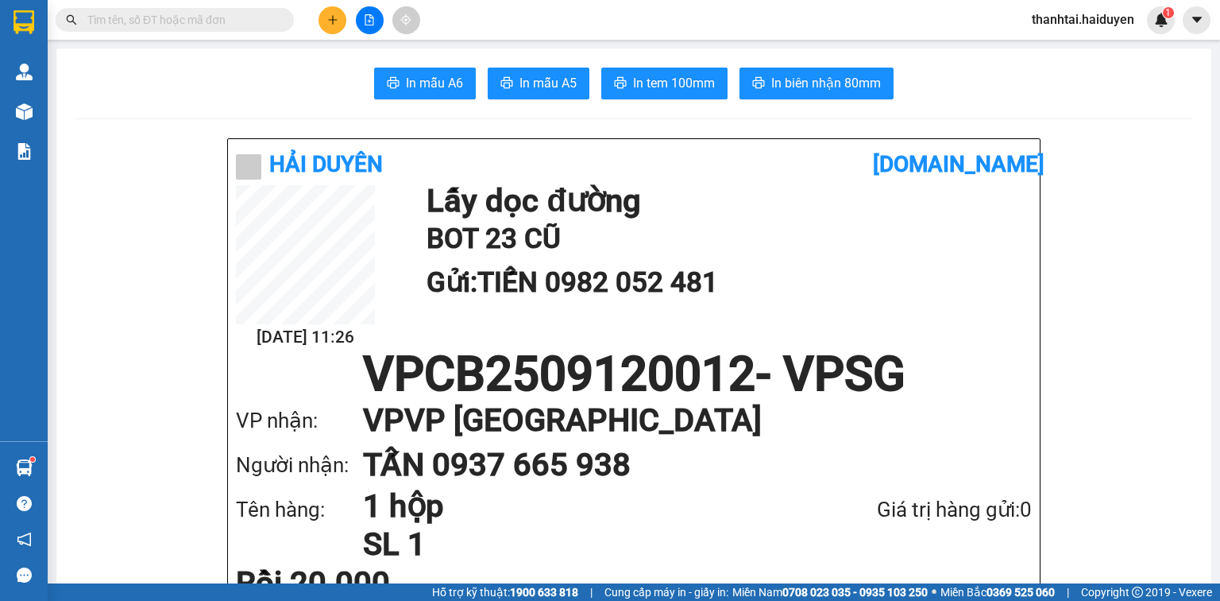 This screenshot has width=1220, height=601. Describe the element at coordinates (664, 83) in the screenshot. I see `button: printerIn tem 100mm` at that location.